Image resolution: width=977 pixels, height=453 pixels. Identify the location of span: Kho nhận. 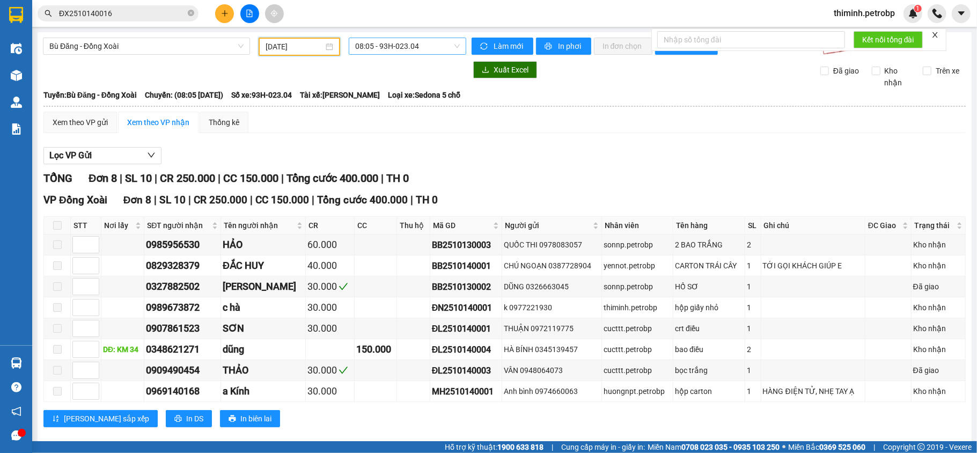
(898, 77).